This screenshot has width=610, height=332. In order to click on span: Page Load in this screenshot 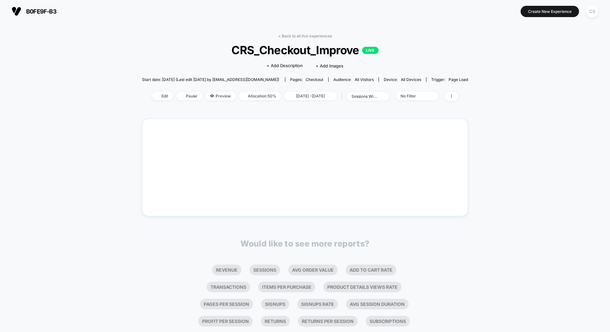, I will do `click(458, 79)`.